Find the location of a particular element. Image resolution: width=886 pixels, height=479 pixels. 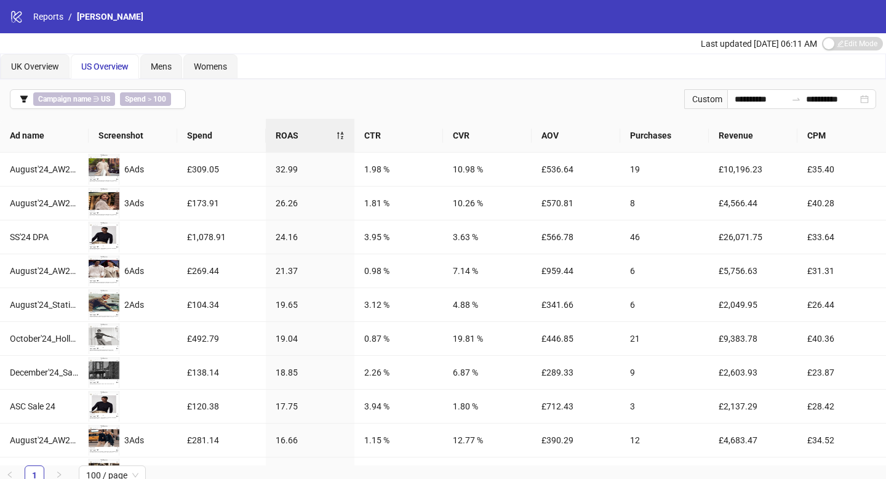

div: £289.33 is located at coordinates (576, 372).